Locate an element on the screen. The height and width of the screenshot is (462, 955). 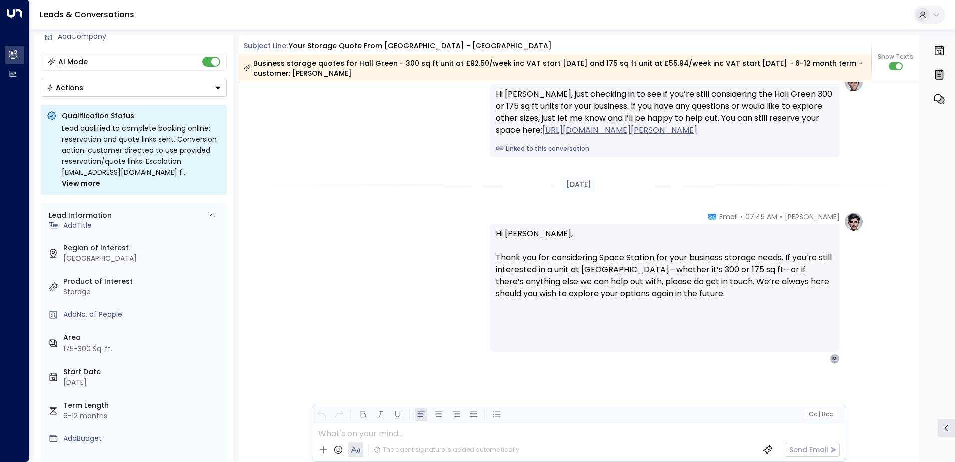
button: Actions is located at coordinates (134, 88).